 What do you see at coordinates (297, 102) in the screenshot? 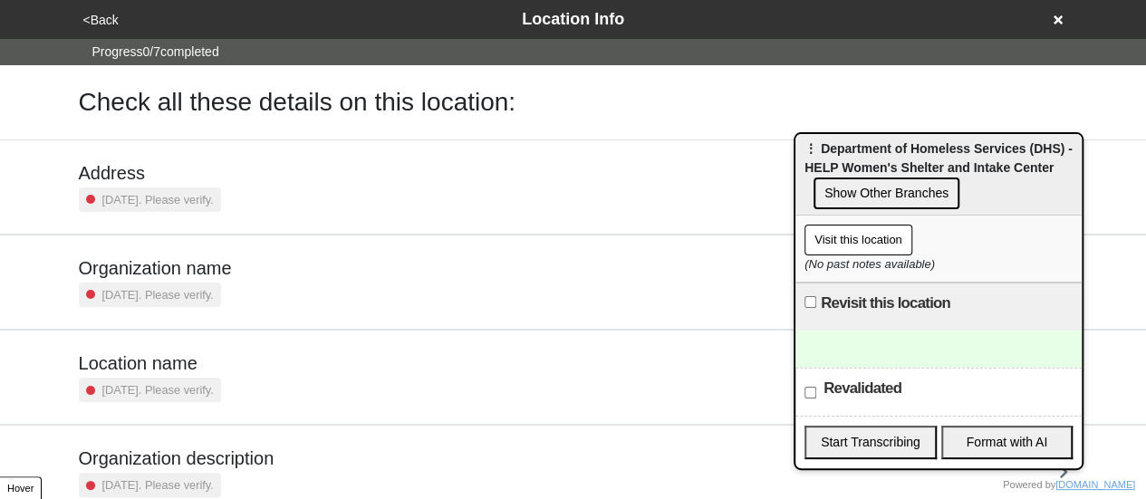
I see `h1: Check all these details on this location:` at bounding box center [297, 102].